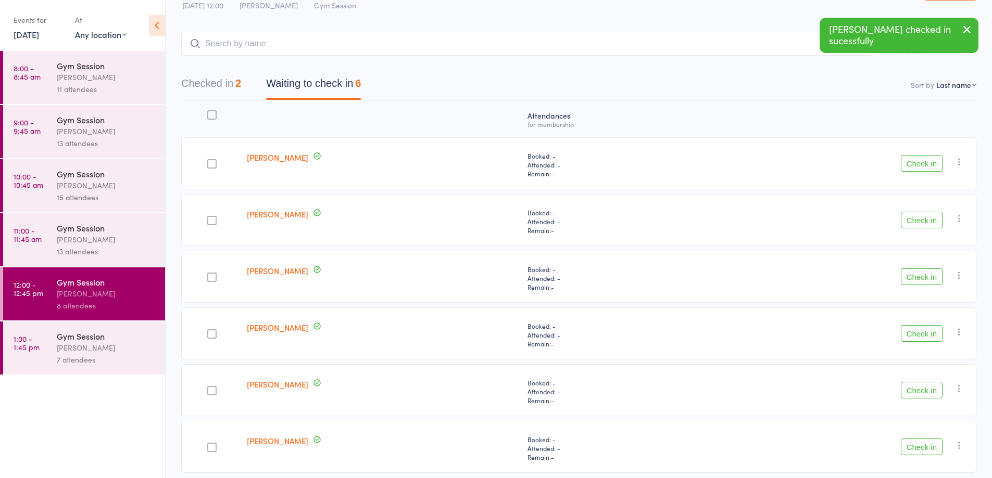 The image size is (992, 478). Describe the element at coordinates (27, 72) in the screenshot. I see `time: 8:00 - 8:45 am` at that location.